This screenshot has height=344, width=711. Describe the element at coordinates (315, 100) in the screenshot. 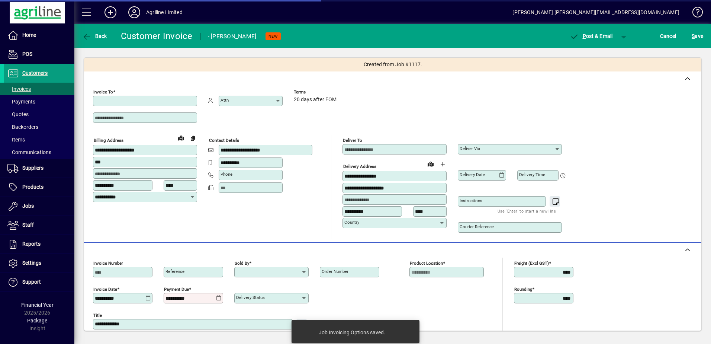

I see `span: 20 days after EOM` at that location.